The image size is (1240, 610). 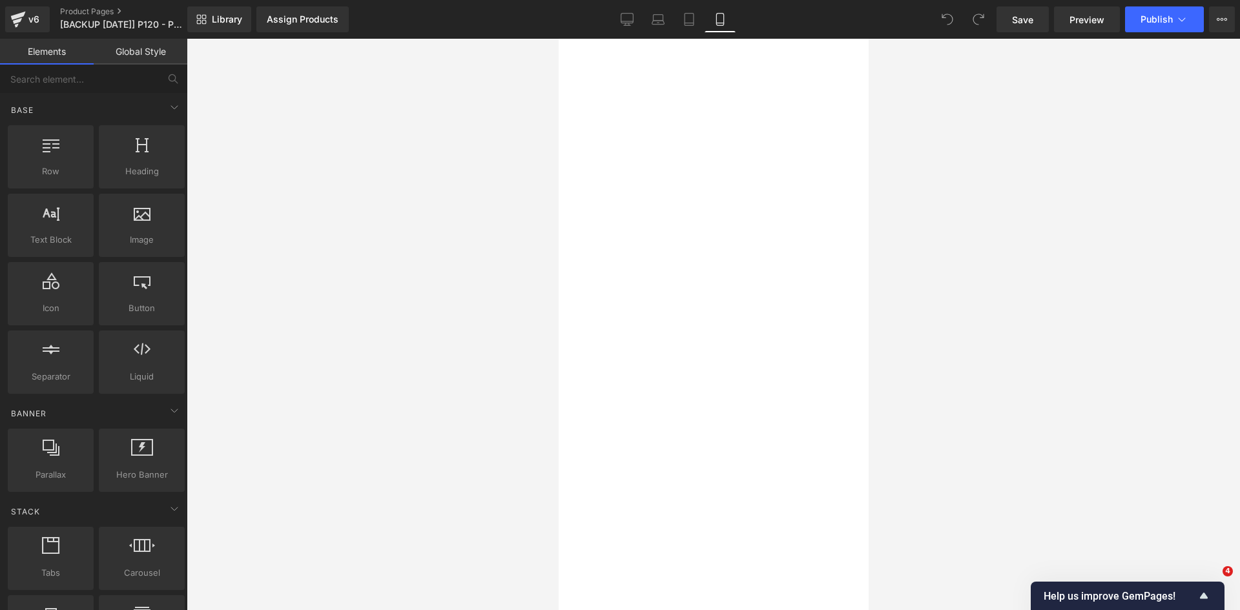 I want to click on button: Undo, so click(x=948, y=19).